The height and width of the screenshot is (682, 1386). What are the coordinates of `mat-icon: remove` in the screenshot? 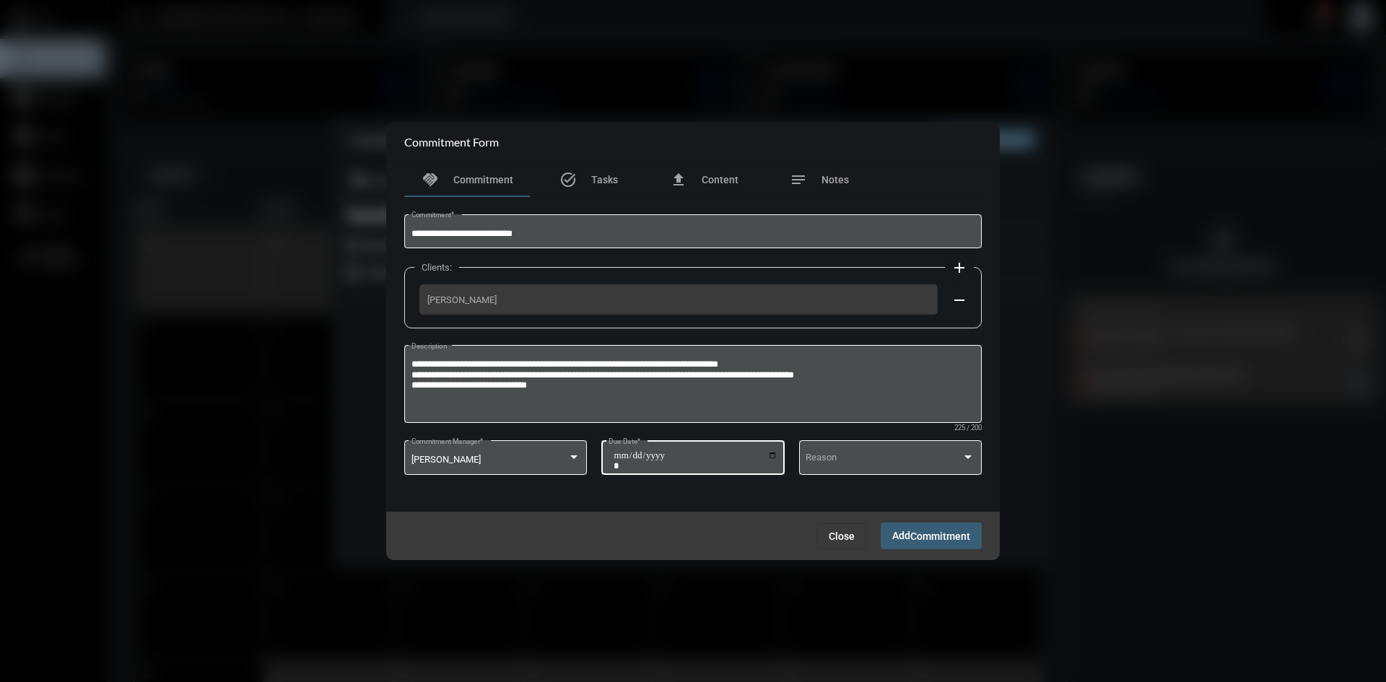 It's located at (959, 300).